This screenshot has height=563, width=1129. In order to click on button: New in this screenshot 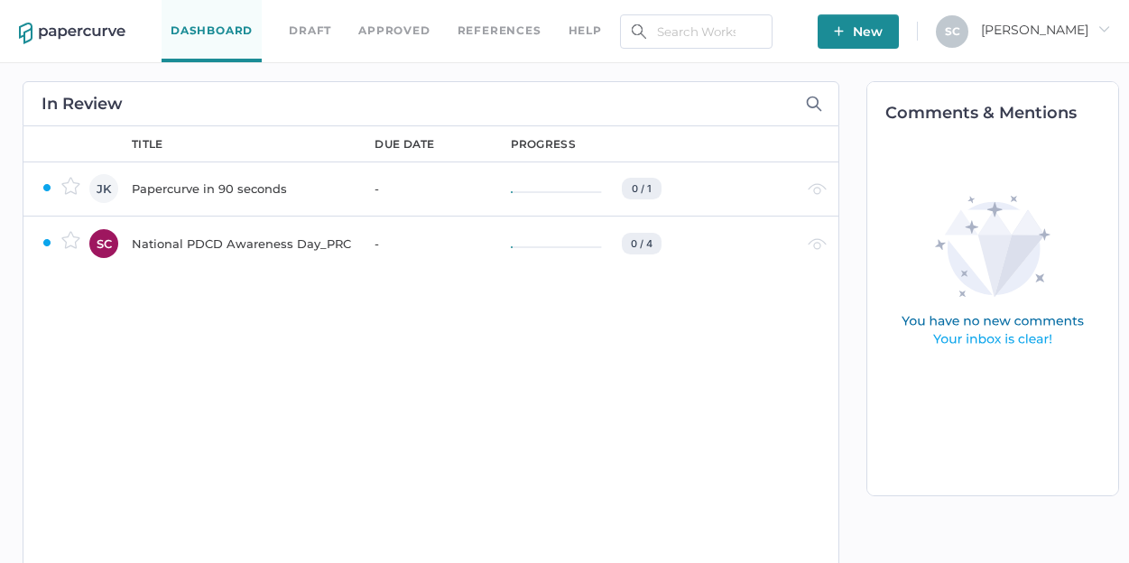, I will do `click(858, 32)`.